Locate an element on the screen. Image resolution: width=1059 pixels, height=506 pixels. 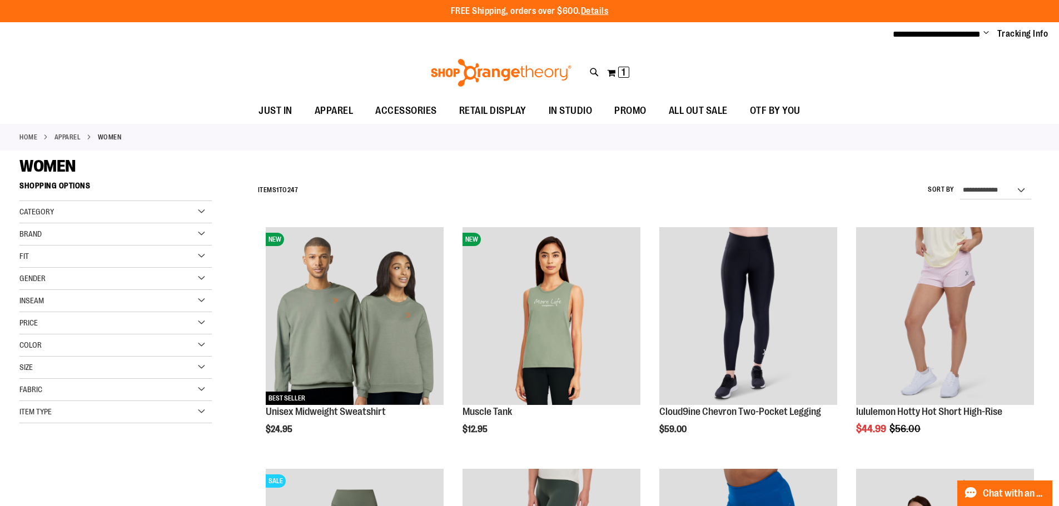
button: Chat with an Expert is located at coordinates (1005, 493).